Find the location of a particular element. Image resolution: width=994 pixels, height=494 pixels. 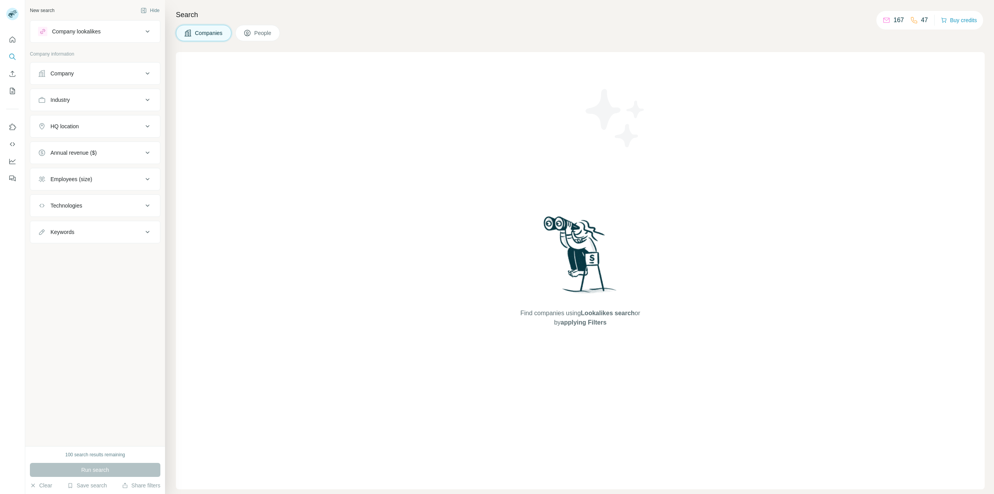

button: Save search is located at coordinates (87, 485).